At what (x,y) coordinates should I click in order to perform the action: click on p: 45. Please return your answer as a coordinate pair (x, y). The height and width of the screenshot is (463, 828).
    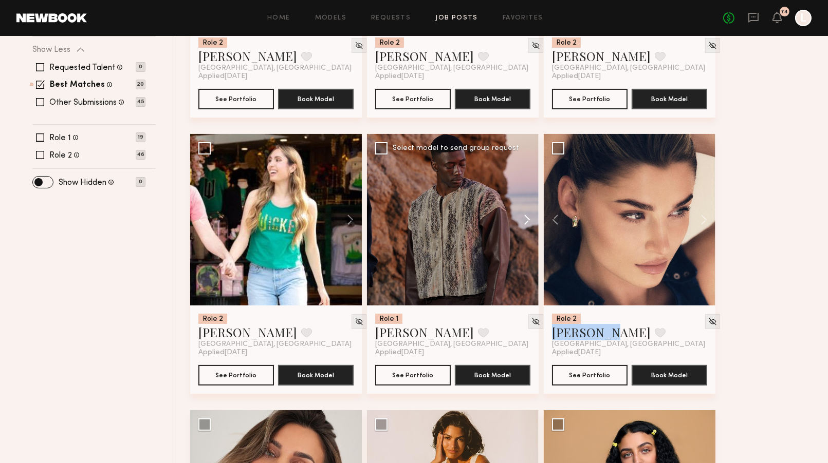
    Looking at the image, I should click on (140, 102).